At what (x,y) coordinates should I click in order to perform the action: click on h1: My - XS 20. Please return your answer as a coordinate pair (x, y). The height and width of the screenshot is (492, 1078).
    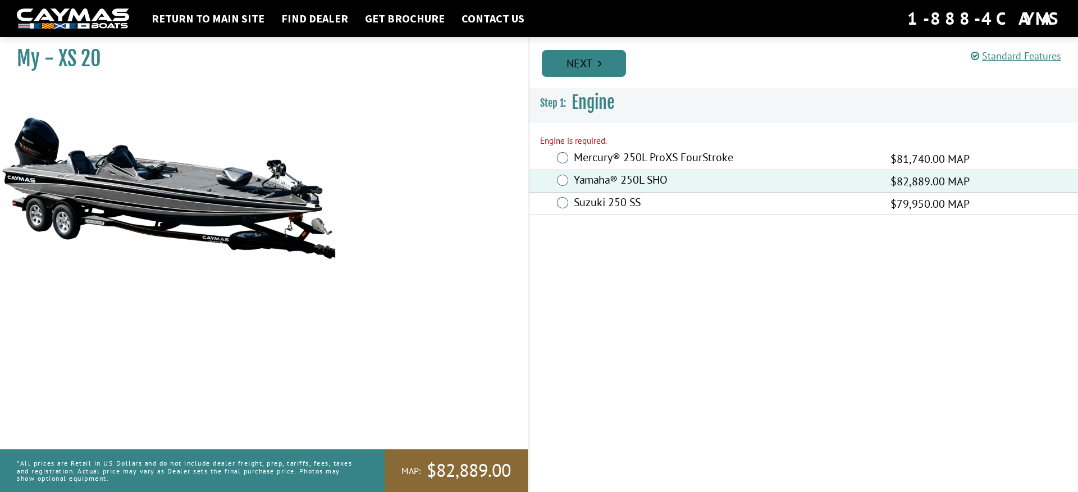
    Looking at the image, I should click on (258, 58).